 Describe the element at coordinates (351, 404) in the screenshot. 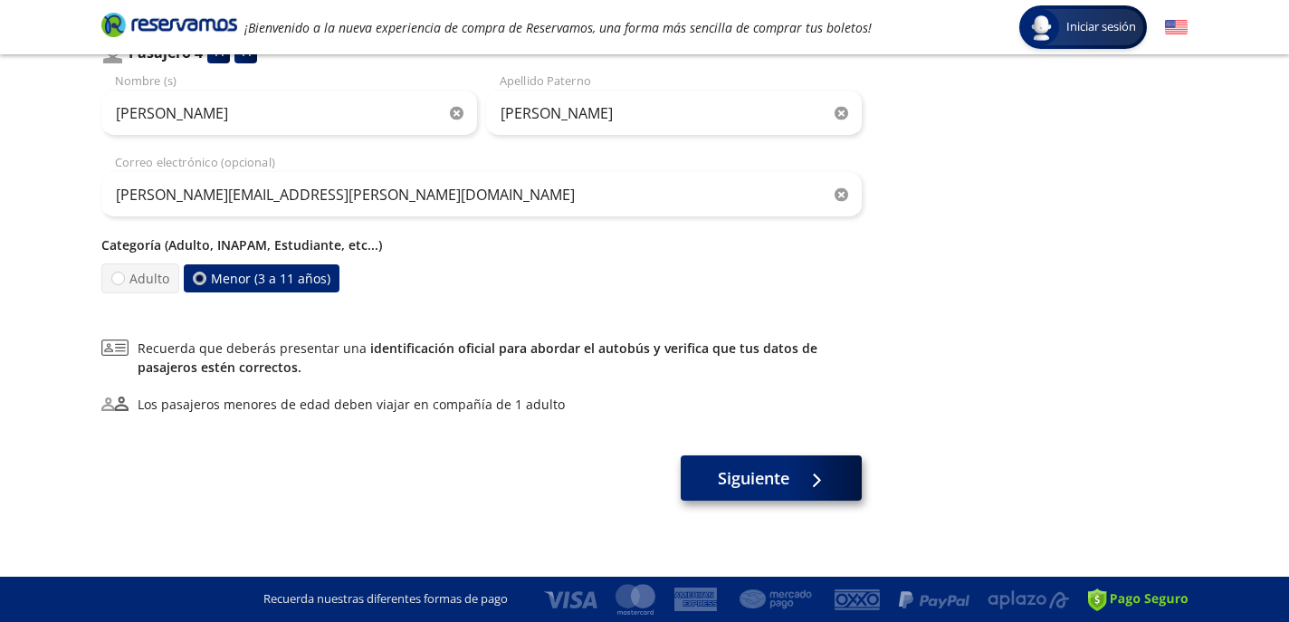

I see `div: Los pasajeros menores de edad deben viajar en compañía de 1 adulto` at that location.